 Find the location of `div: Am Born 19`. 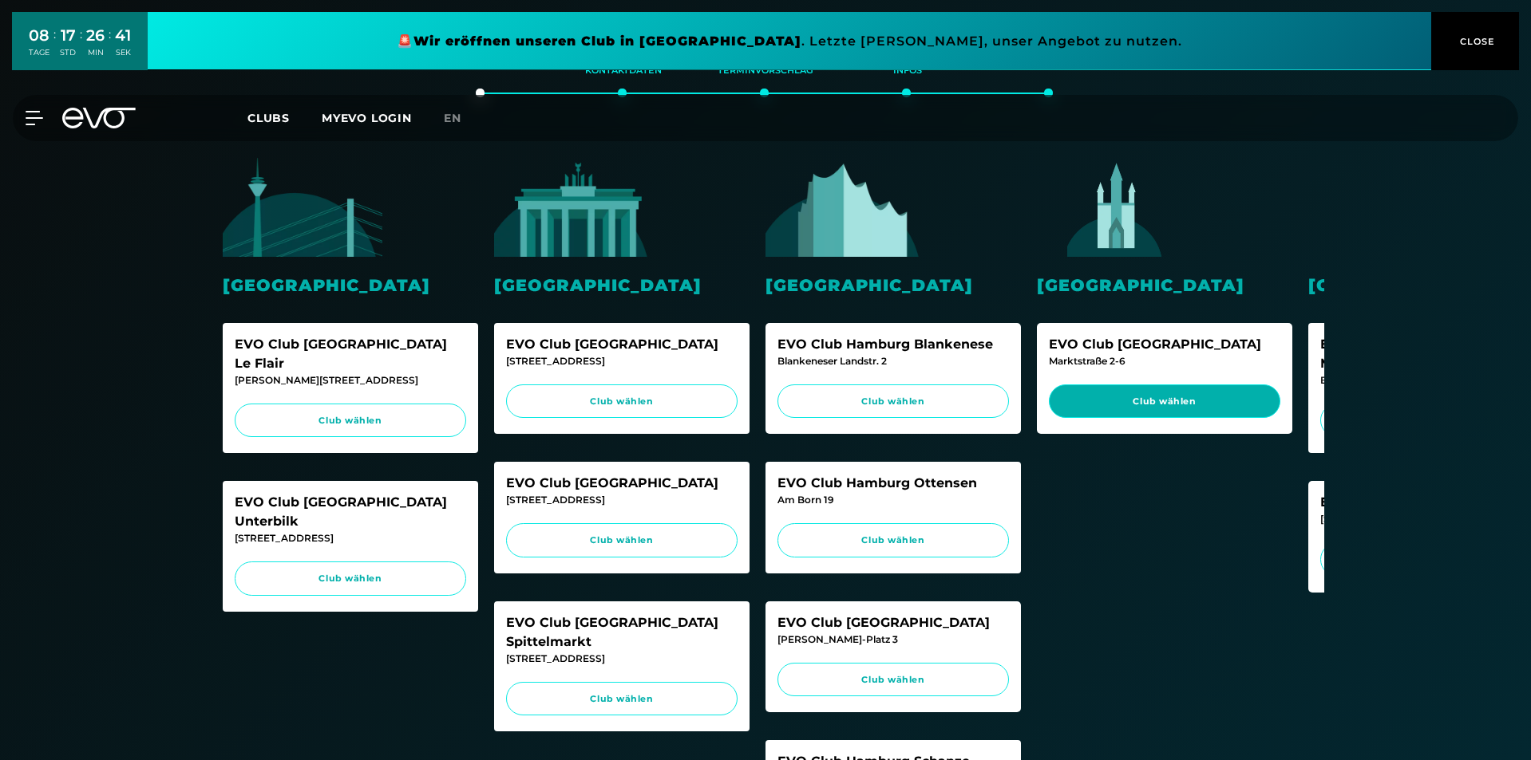

div: Am Born 19 is located at coordinates (893, 500).